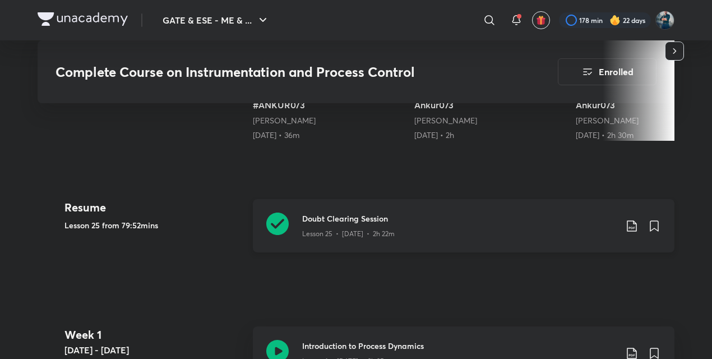 Image resolution: width=712 pixels, height=359 pixels. I want to click on h4: Resume, so click(154, 208).